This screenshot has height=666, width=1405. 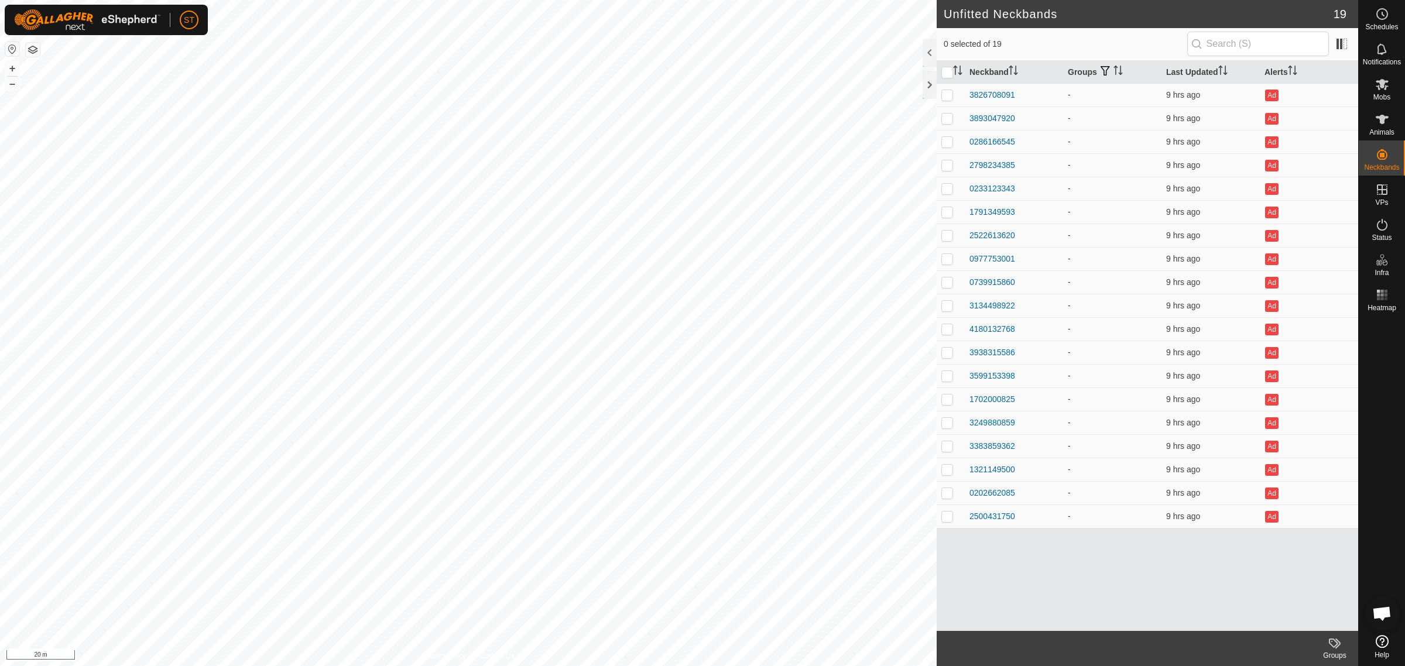 What do you see at coordinates (1014, 72) in the screenshot?
I see `th: Neckband` at bounding box center [1014, 72].